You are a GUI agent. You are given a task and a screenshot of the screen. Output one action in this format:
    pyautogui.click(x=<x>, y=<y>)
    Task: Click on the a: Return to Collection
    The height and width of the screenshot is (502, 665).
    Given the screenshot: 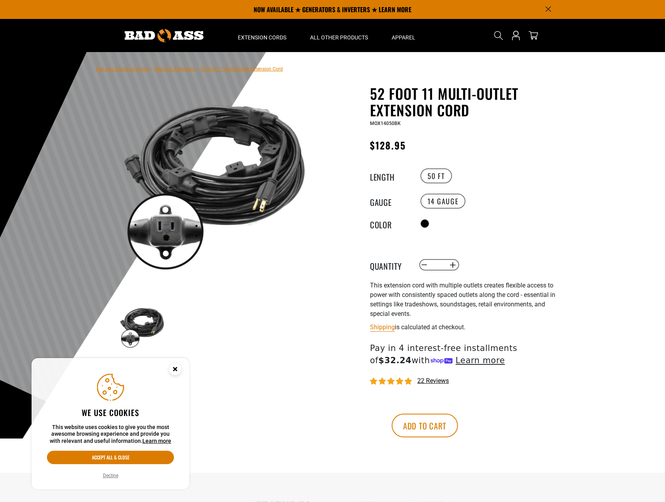 What is the action you would take?
    pyautogui.click(x=175, y=69)
    